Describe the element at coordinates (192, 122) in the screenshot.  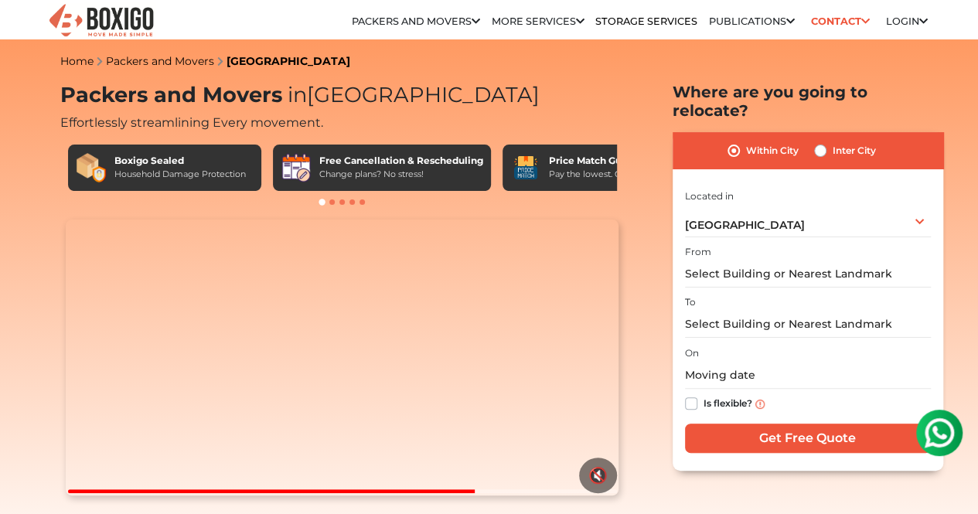
I see `span: Effortlessly streamlining Every movement.` at that location.